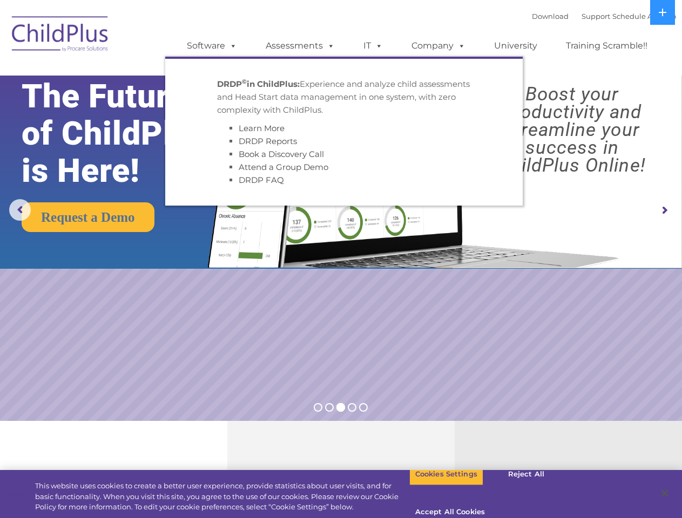 Image resolution: width=682 pixels, height=518 pixels. Describe the element at coordinates (173, 119) in the screenshot. I see `span: Phone number` at that location.